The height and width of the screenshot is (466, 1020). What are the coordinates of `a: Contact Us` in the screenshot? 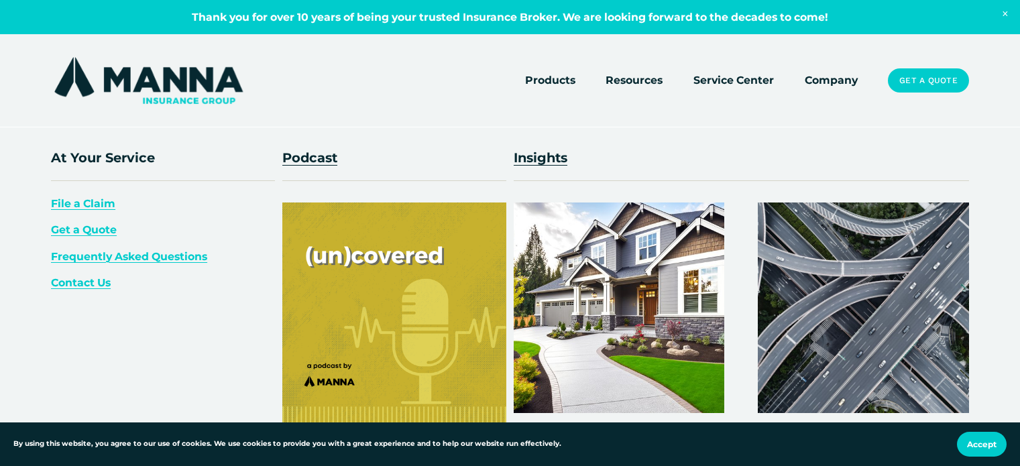 It's located at (80, 282).